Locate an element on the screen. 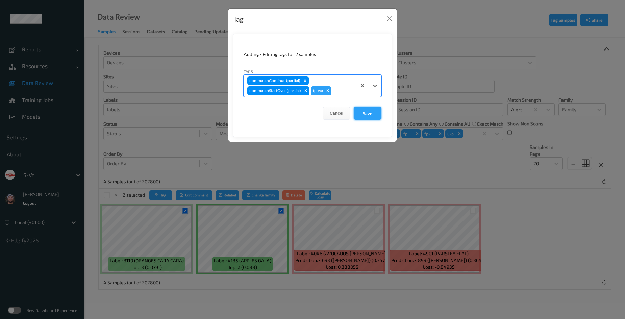 Image resolution: width=625 pixels, height=319 pixels. div: fp-wa is located at coordinates (317, 91).